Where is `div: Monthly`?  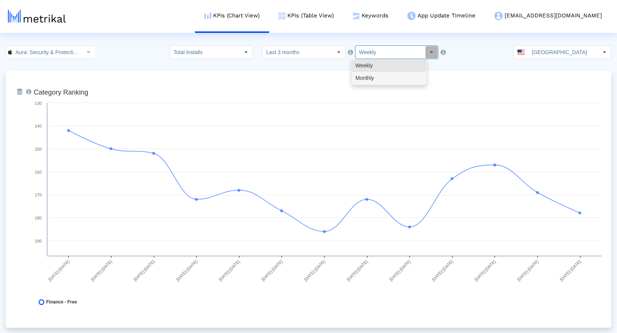
div: Monthly is located at coordinates (389, 78).